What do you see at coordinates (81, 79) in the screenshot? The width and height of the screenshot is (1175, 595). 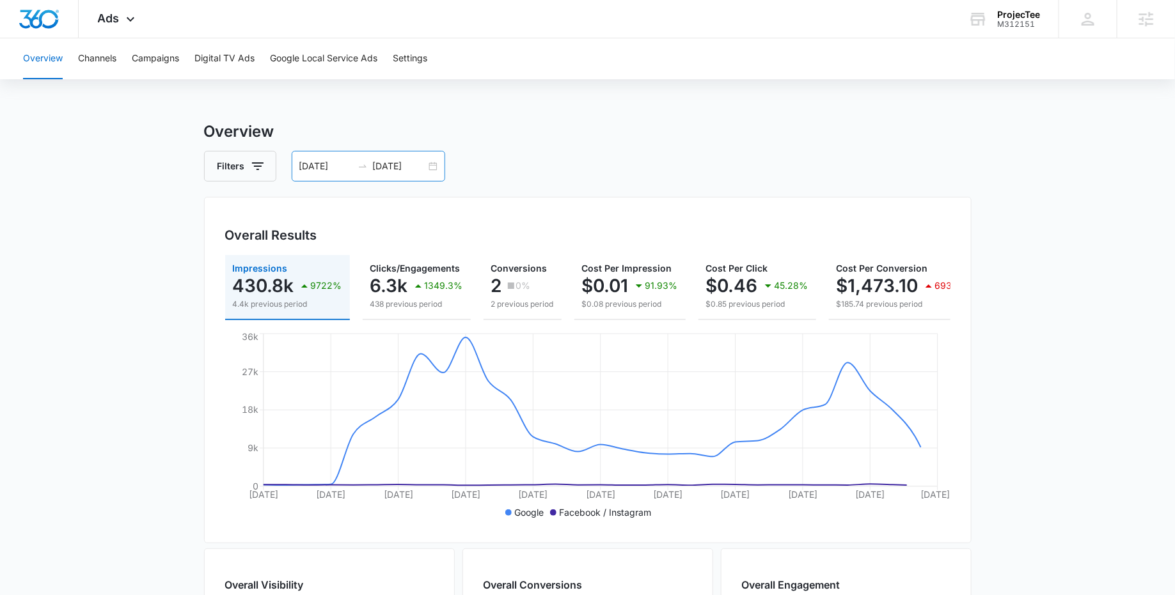 I see `div: Domain Overview` at bounding box center [81, 79].